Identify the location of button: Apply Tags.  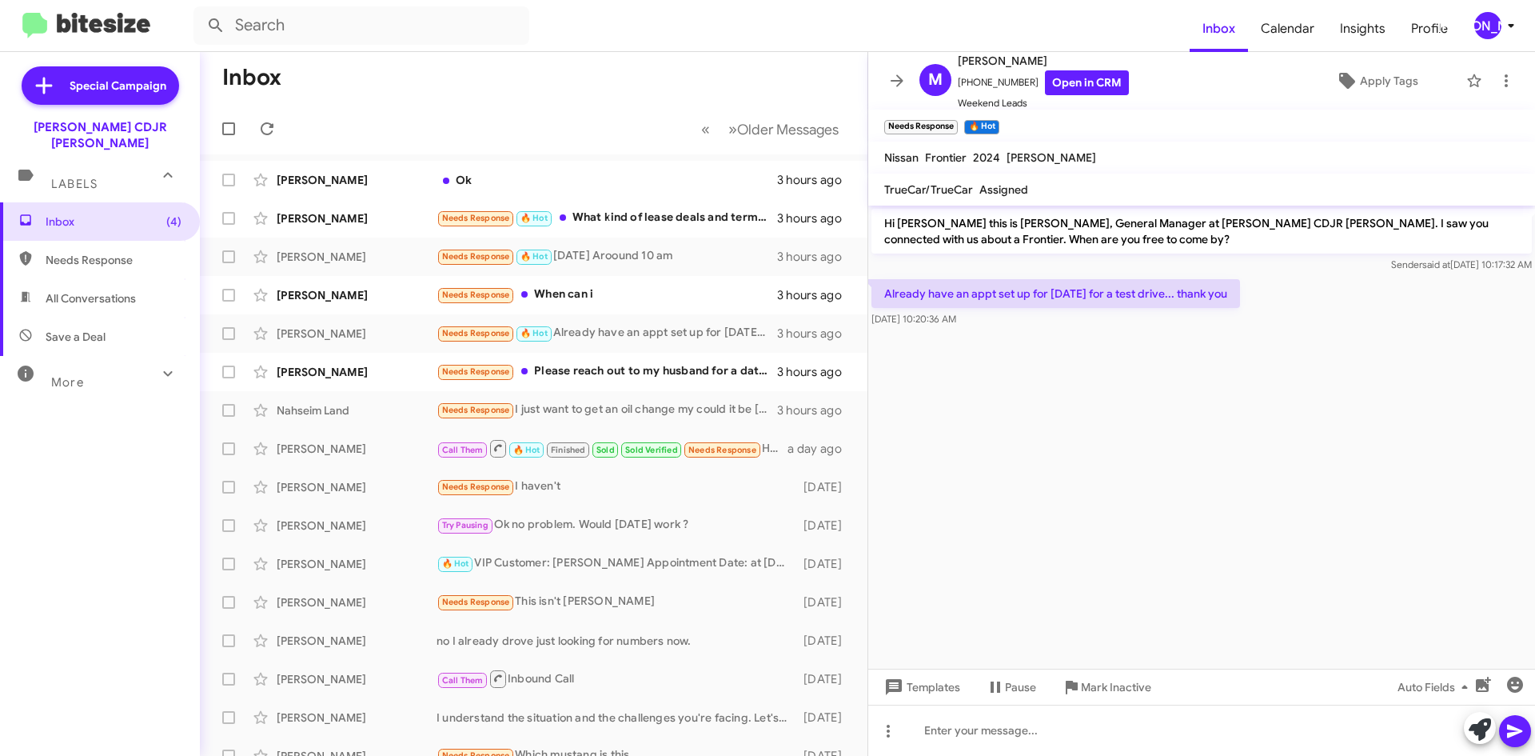
(1376, 81).